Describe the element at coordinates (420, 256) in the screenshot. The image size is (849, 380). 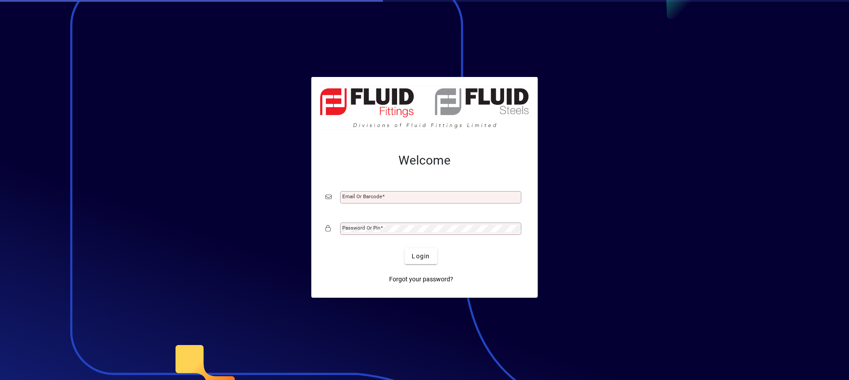
I see `span: Login` at that location.